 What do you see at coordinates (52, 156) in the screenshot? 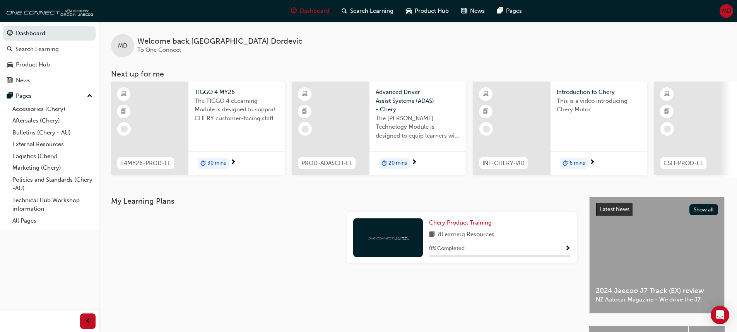
I see `a: Logistics (Chery)` at bounding box center [52, 156].